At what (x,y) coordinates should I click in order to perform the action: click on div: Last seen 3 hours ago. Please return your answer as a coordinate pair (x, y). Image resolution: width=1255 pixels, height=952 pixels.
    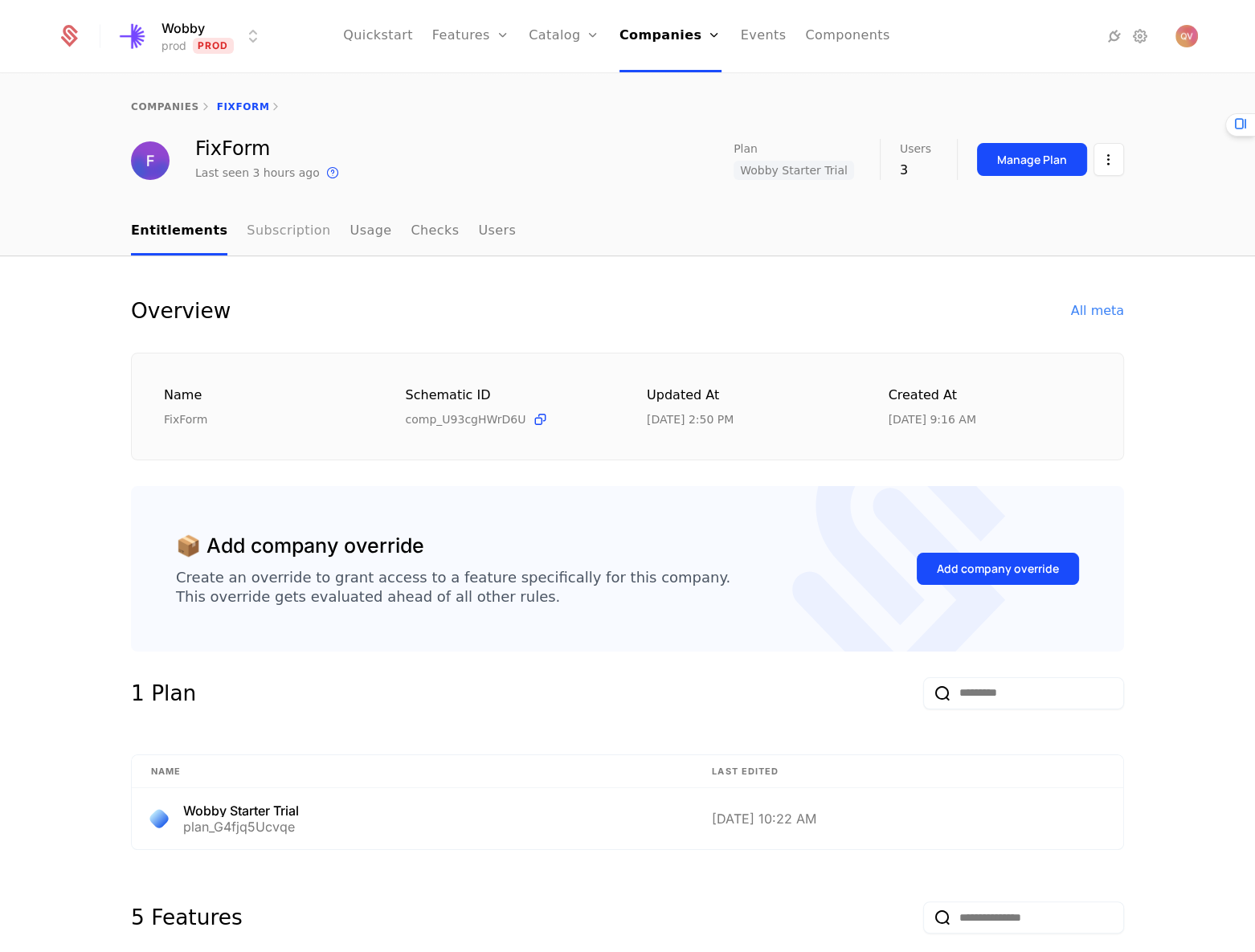
    Looking at the image, I should click on (257, 173).